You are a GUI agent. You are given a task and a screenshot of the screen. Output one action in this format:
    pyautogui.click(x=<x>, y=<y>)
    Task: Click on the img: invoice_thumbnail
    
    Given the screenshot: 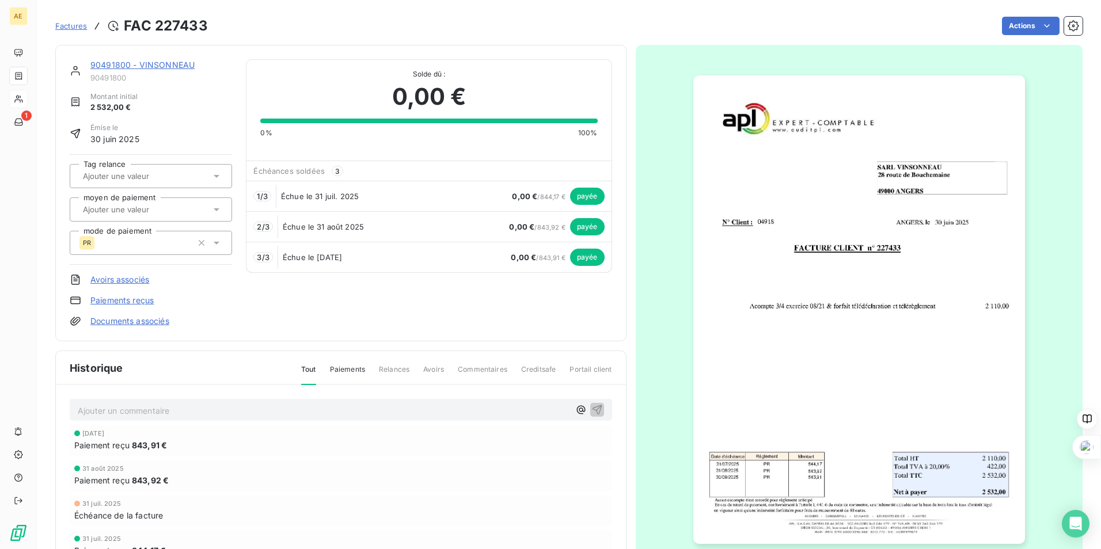 What is the action you would take?
    pyautogui.click(x=859, y=310)
    